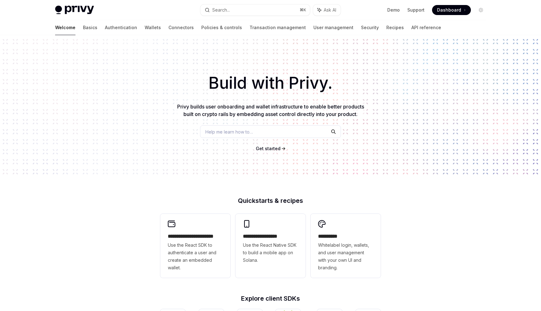 Image resolution: width=541 pixels, height=311 pixels. What do you see at coordinates (426, 28) in the screenshot?
I see `a: API reference` at bounding box center [426, 28].